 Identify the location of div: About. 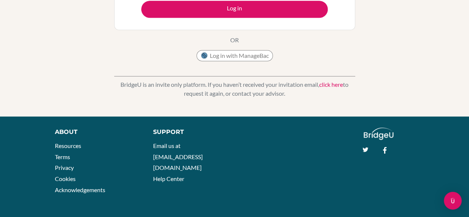
(96, 132).